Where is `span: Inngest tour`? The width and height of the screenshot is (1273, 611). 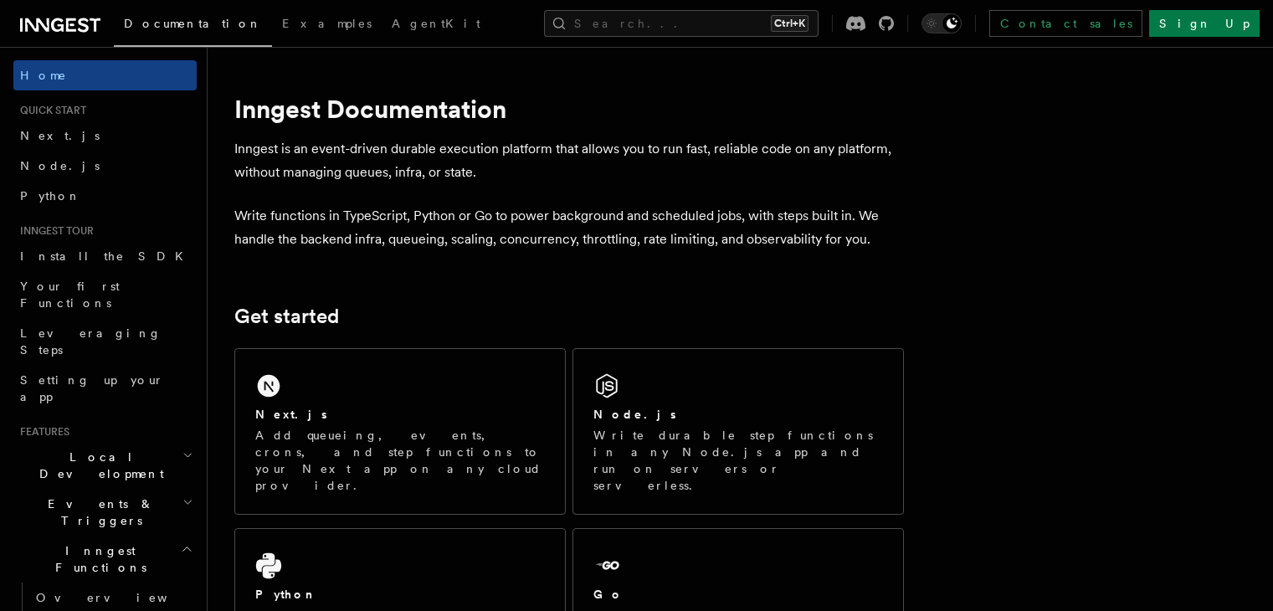 span: Inngest tour is located at coordinates (54, 231).